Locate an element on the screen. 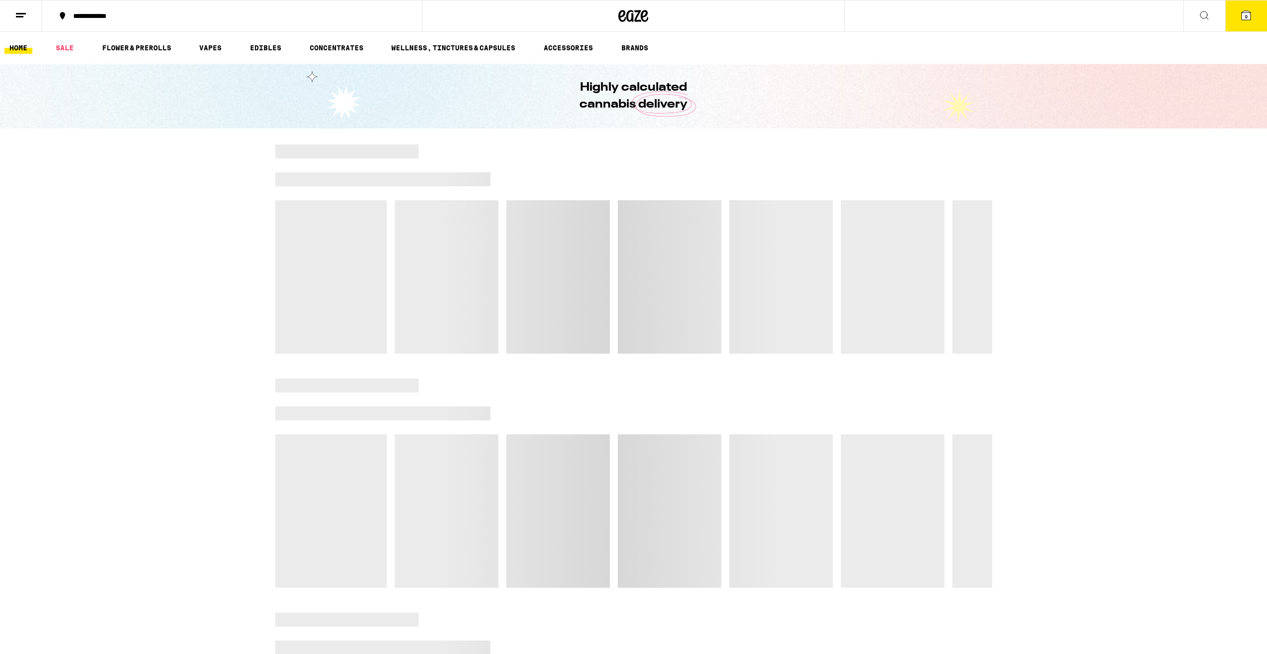 The image size is (1267, 654). a: FLOWER & PREROLLS is located at coordinates (136, 48).